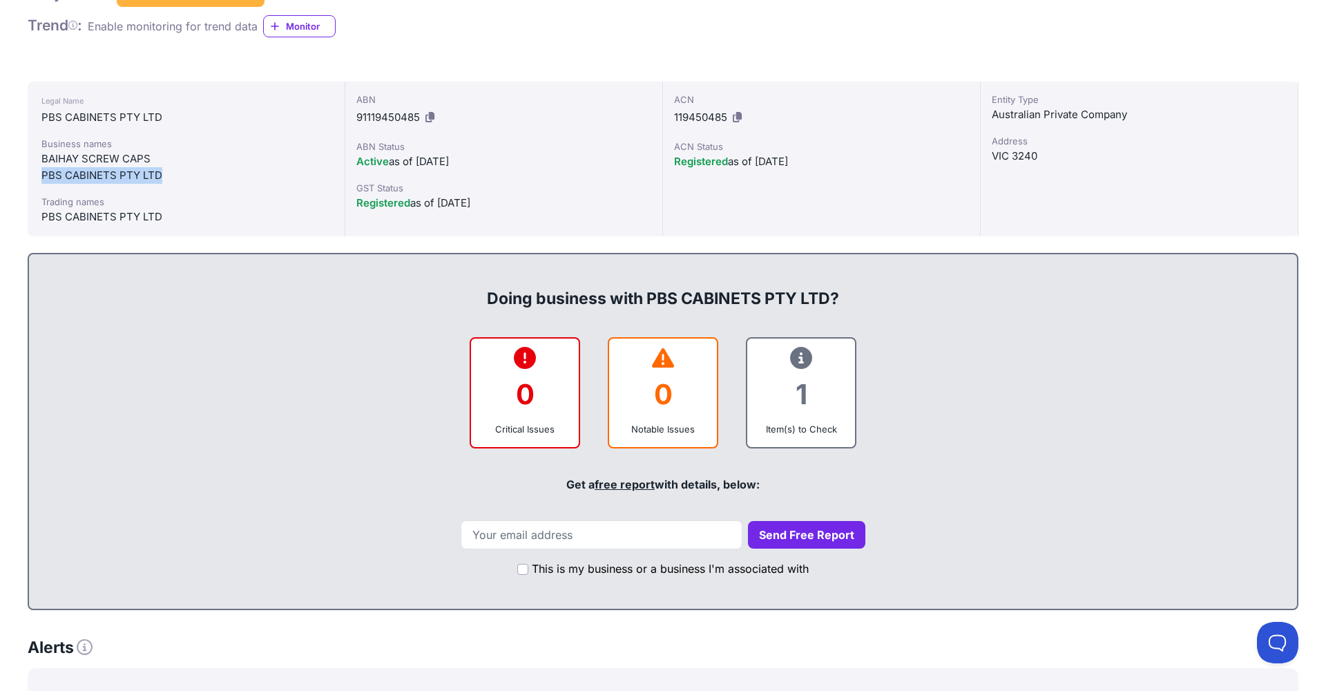 The image size is (1326, 691). Describe the element at coordinates (55, 25) in the screenshot. I see `span: Trend :` at that location.